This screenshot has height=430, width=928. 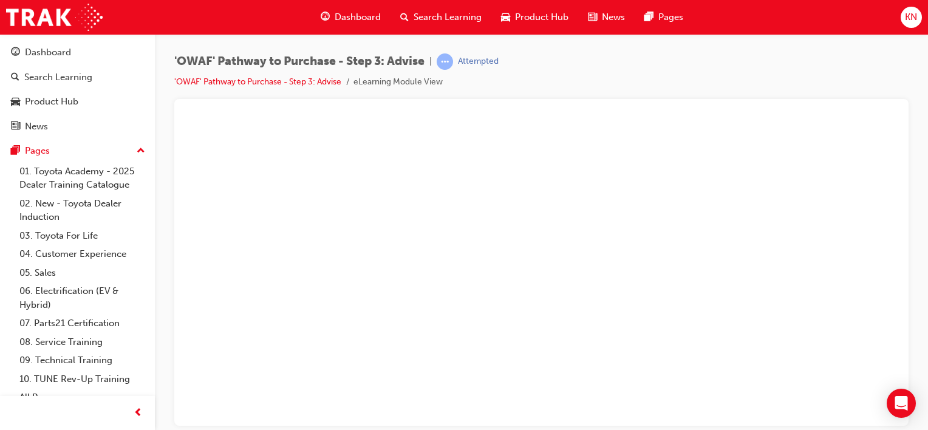 What do you see at coordinates (48, 52) in the screenshot?
I see `div: Dashboard` at bounding box center [48, 52].